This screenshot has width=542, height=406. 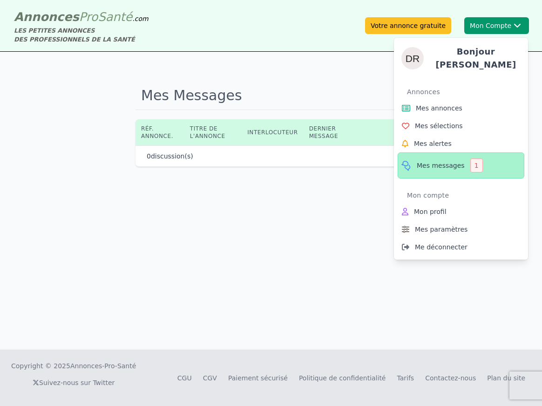 I want to click on span: Annonces, so click(x=47, y=17).